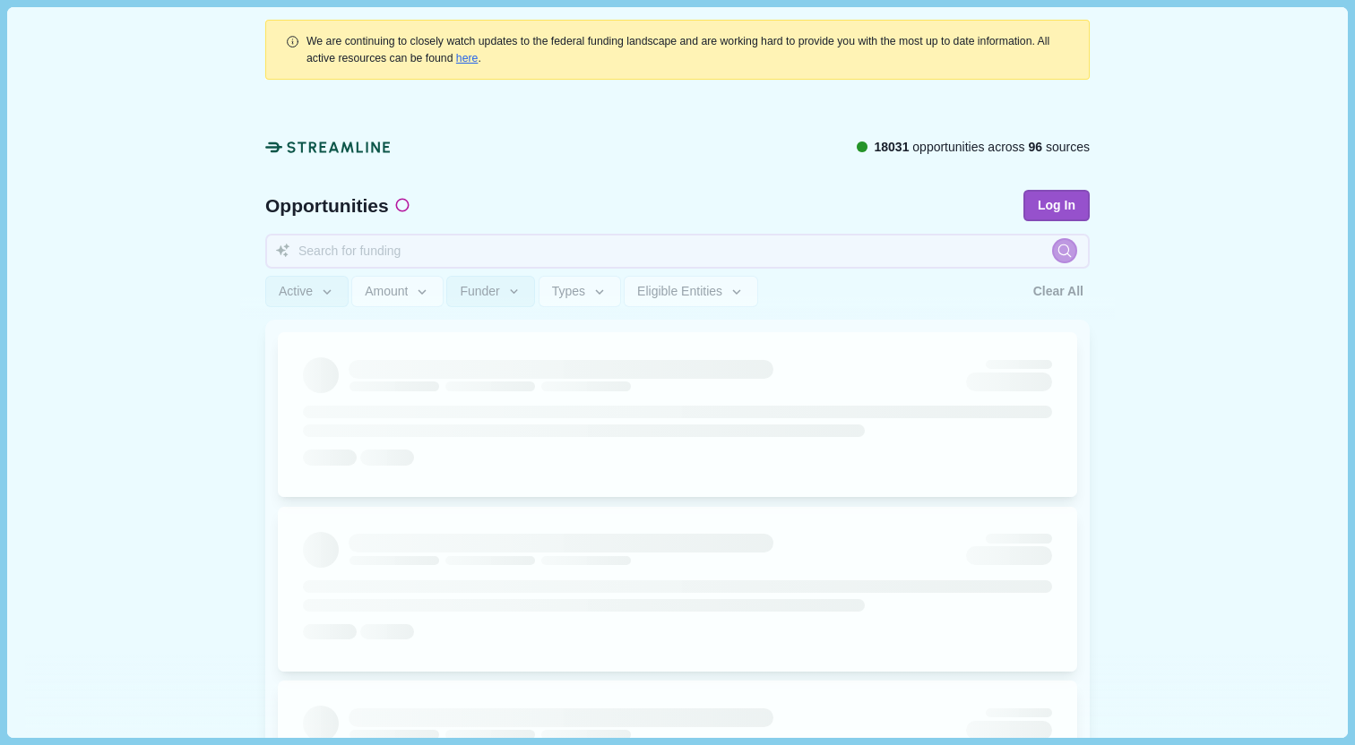 The image size is (1355, 745). I want to click on button: Eligible Entities, so click(690, 291).